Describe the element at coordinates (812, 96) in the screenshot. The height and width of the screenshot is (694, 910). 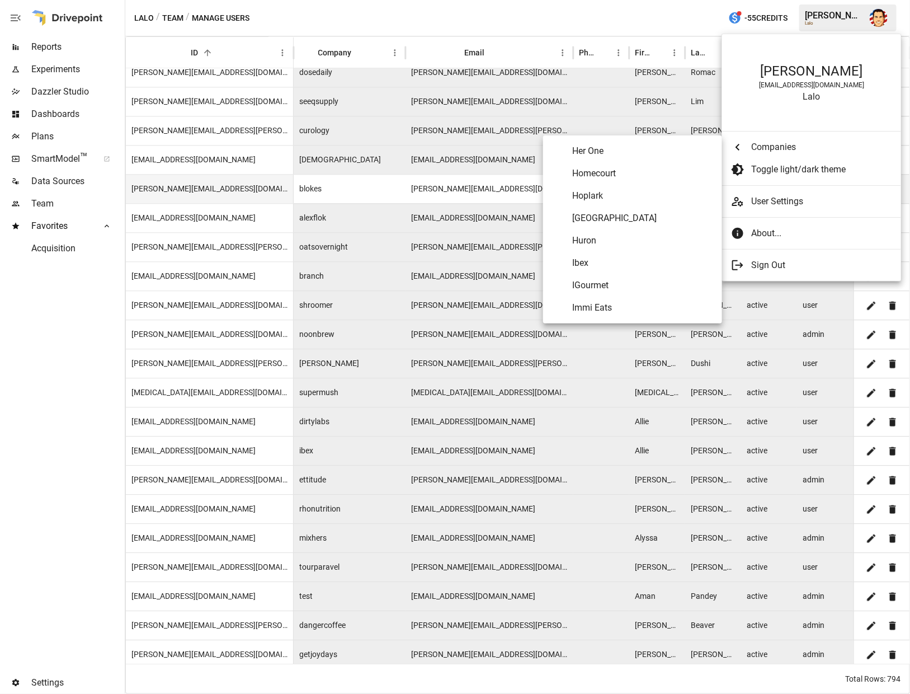
I see `div: Lalo` at that location.